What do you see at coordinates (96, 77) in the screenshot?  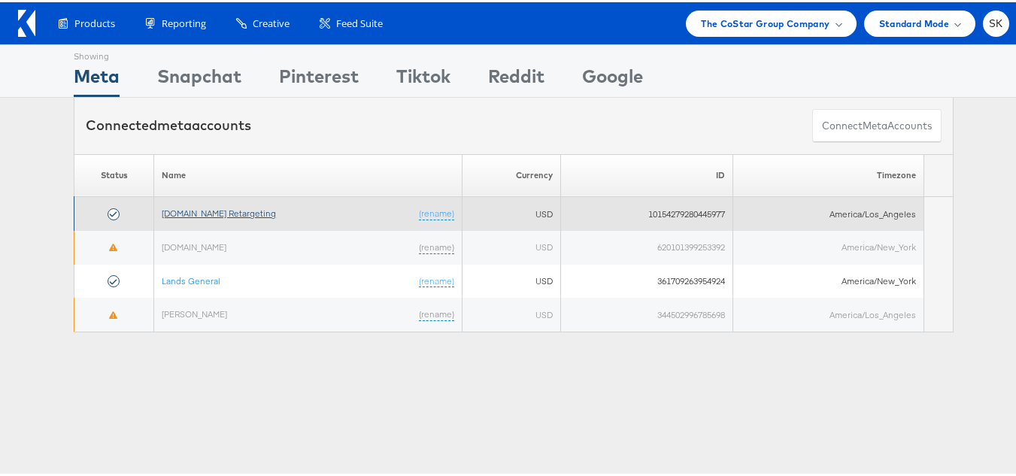 I see `div: Meta` at bounding box center [96, 77].